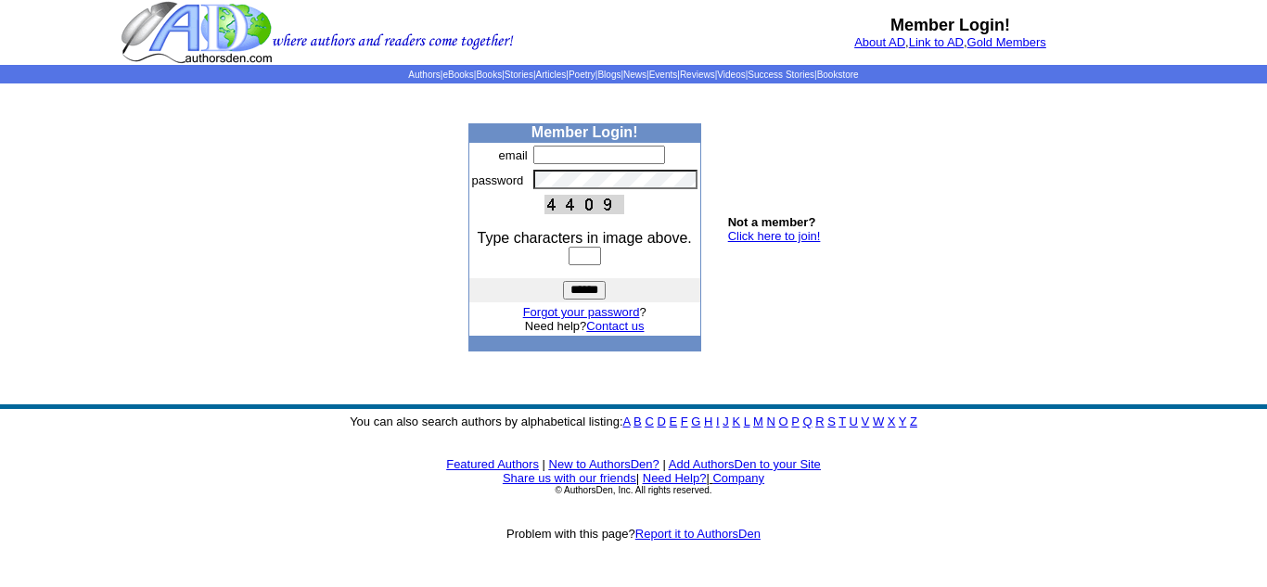 Image resolution: width=1267 pixels, height=587 pixels. What do you see at coordinates (673, 421) in the screenshot?
I see `a: E` at bounding box center [673, 421].